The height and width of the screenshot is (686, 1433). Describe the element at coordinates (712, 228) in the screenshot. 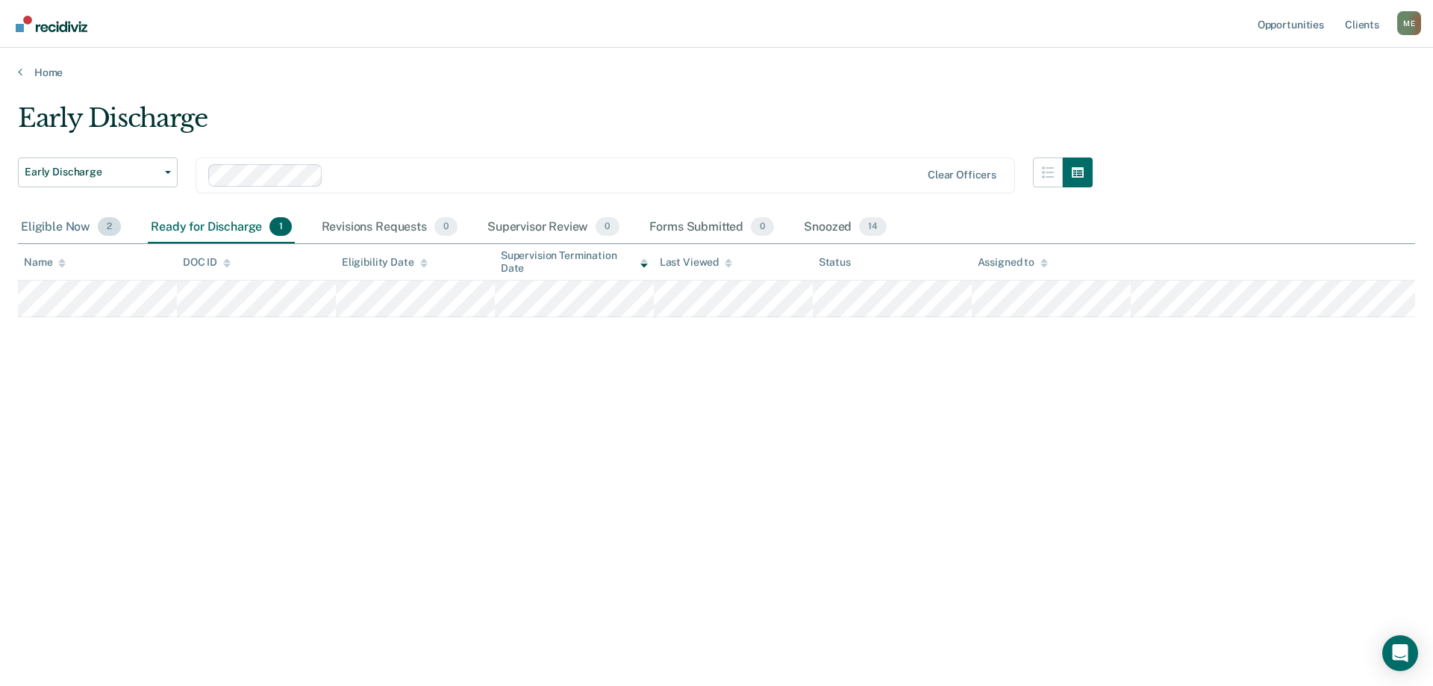

I see `div: Forms Submitted0` at that location.